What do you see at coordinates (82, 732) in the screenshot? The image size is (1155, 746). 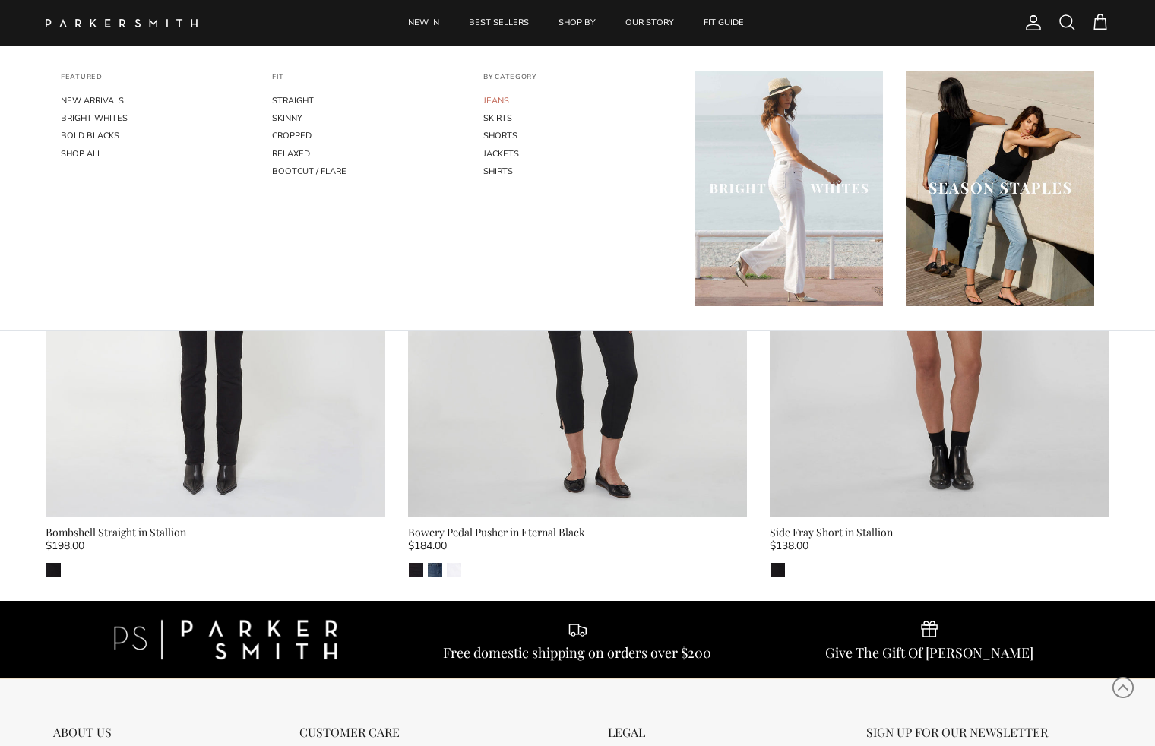 I see `div: ABOUT US` at bounding box center [82, 732].